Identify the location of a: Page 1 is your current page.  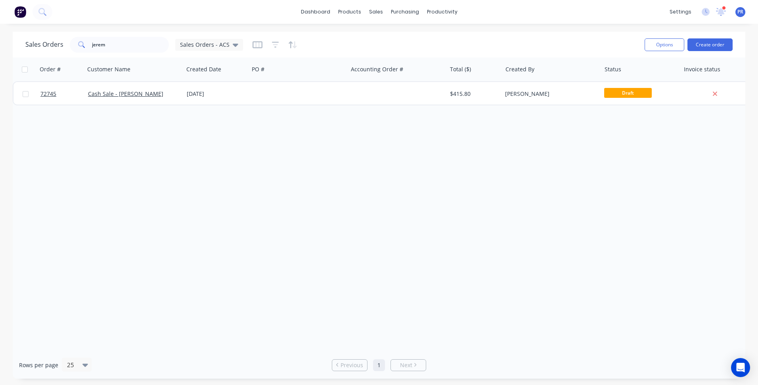
(379, 365).